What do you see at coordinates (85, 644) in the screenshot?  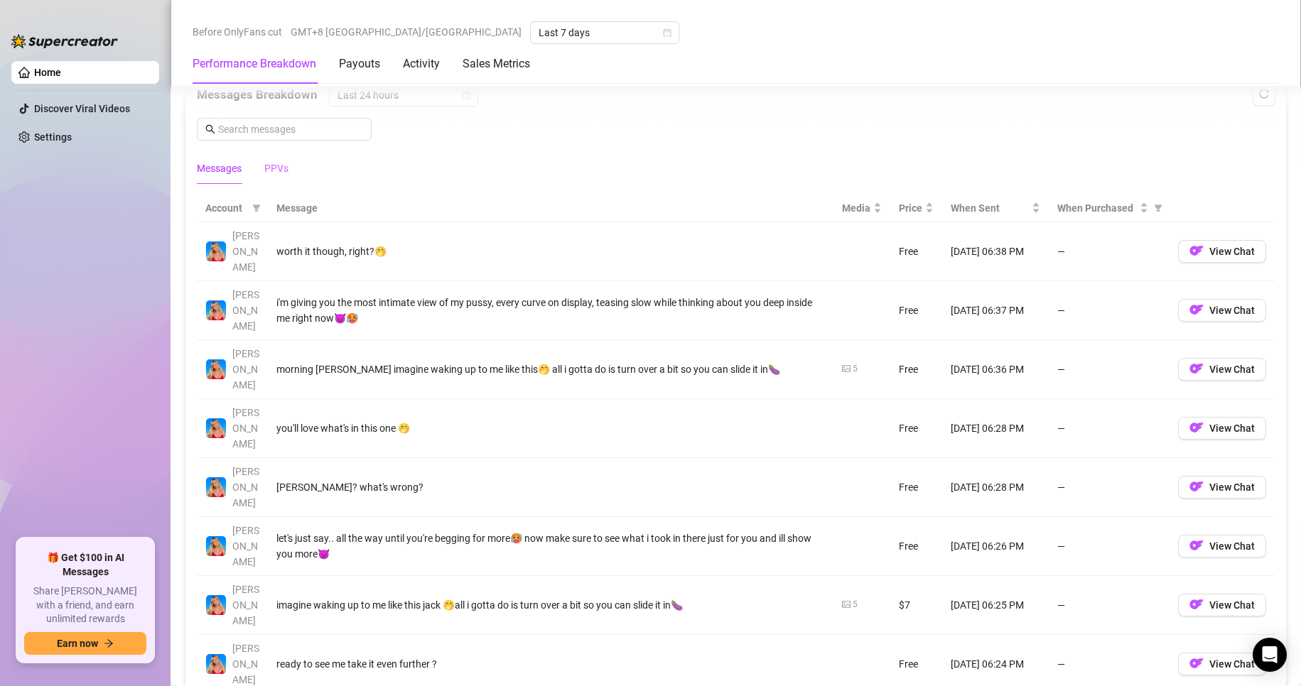 I see `button: Earn nowarrow-right` at bounding box center [85, 644].